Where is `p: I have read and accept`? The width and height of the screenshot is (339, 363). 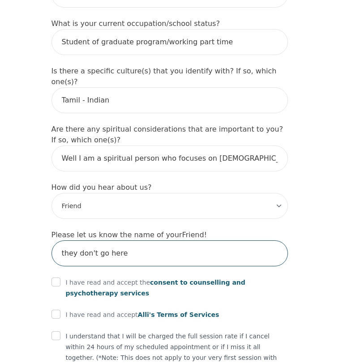 p: I have read and accept is located at coordinates (142, 315).